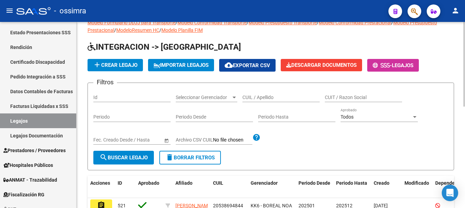 This screenshot has width=465, height=208. What do you see at coordinates (315, 187) in the screenshot?
I see `datatable-header-cell: Periodo Desde` at bounding box center [315, 187].